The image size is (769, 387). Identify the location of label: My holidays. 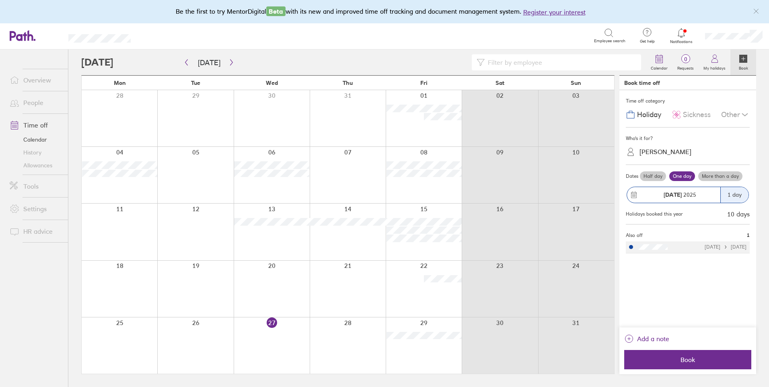
(714, 67).